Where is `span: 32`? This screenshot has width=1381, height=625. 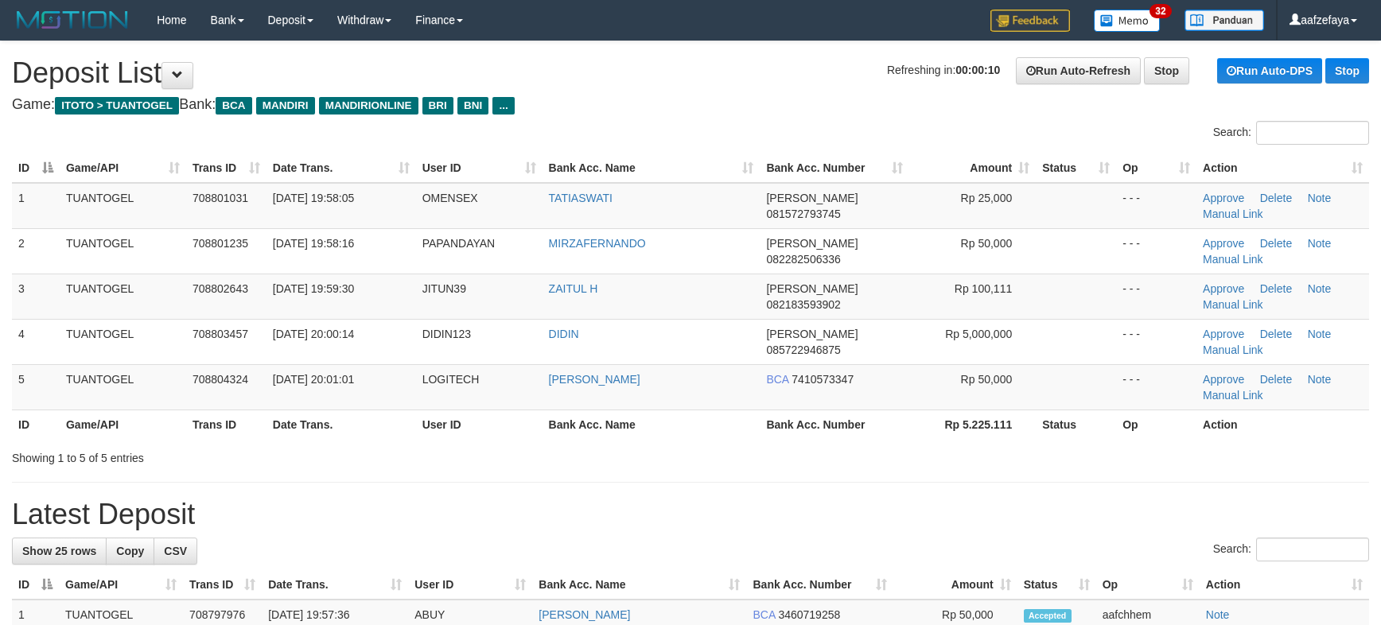
span: 32 is located at coordinates (1160, 11).